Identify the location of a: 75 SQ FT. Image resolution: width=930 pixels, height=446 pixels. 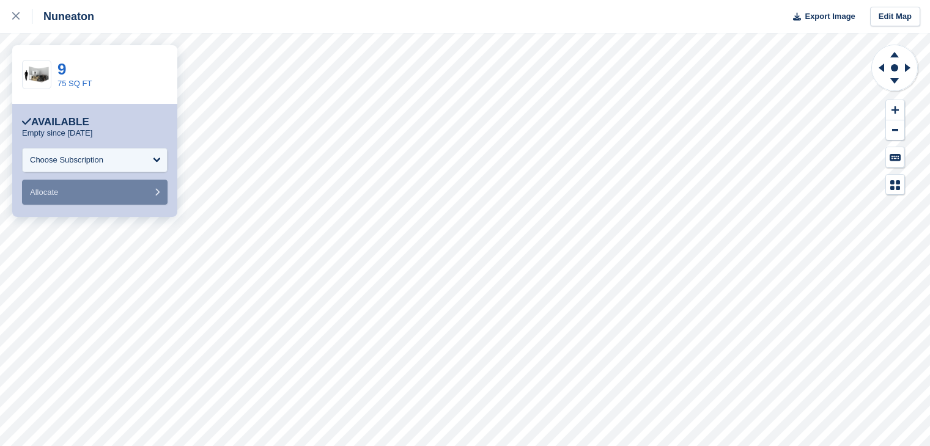
(75, 83).